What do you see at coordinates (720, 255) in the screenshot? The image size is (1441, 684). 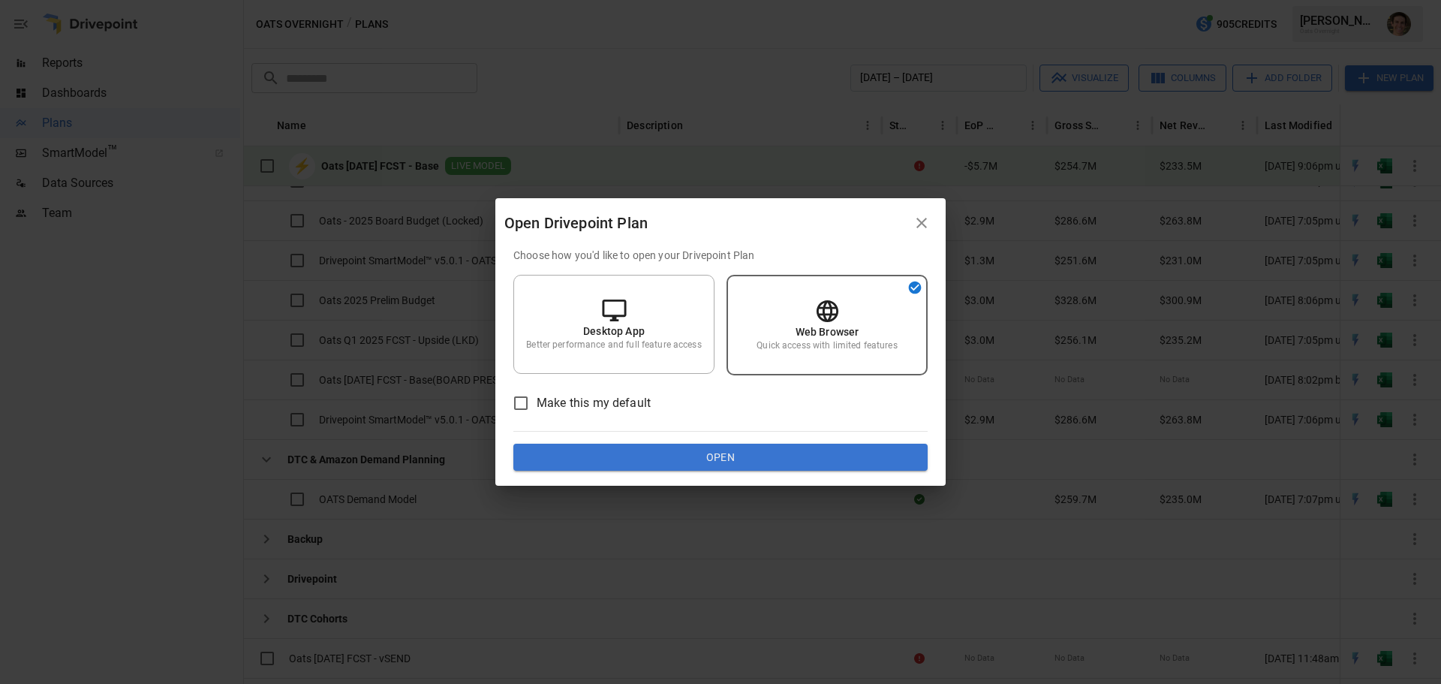 I see `p: Choose how you'd like to open your Drivepoint Plan` at bounding box center [720, 255].